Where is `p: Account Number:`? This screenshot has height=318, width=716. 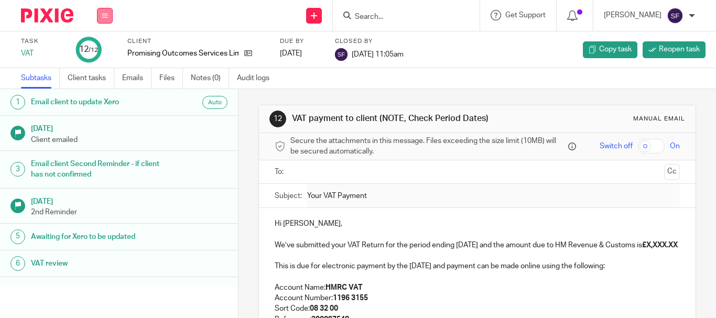 p: Account Number: is located at coordinates (477, 298).